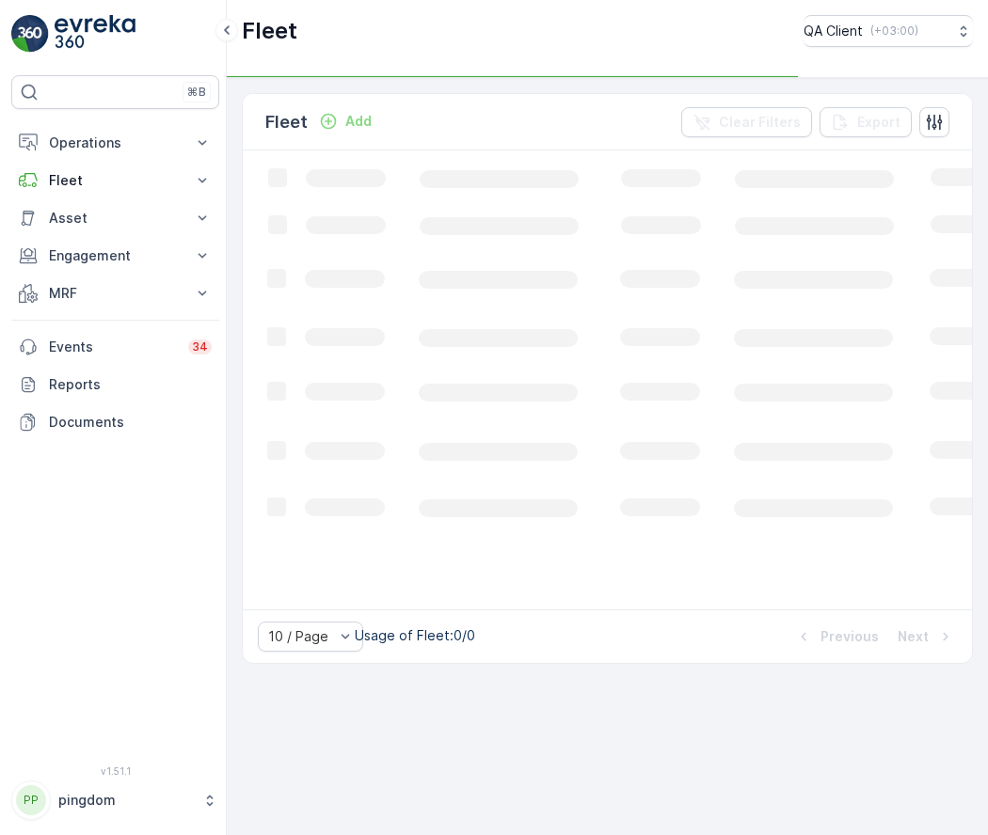 This screenshot has width=988, height=835. I want to click on p: Events, so click(113, 347).